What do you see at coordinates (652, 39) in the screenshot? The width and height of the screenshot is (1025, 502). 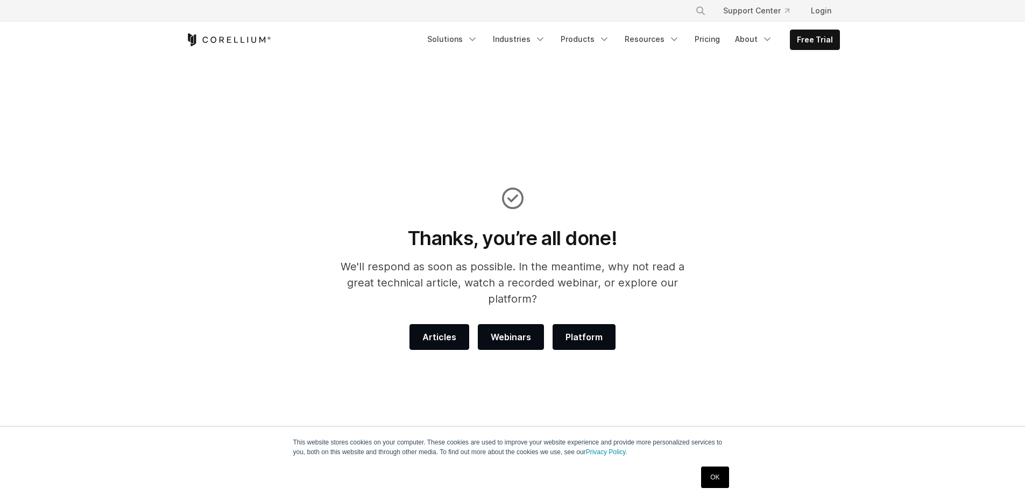 I see `a: Resources` at bounding box center [652, 39].